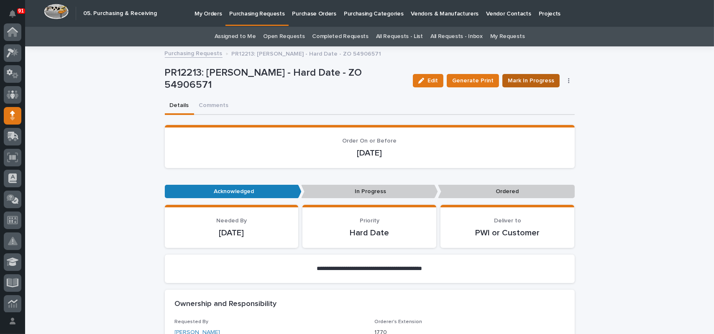 This screenshot has width=714, height=334. I want to click on img: Workspace Logo, so click(56, 11).